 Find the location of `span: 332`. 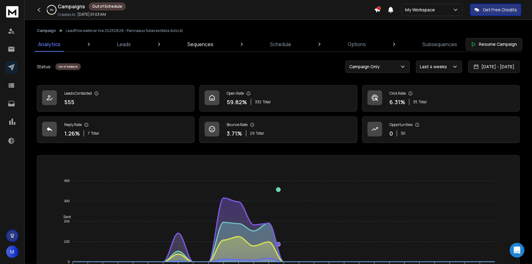

span: 332 is located at coordinates (258, 102).